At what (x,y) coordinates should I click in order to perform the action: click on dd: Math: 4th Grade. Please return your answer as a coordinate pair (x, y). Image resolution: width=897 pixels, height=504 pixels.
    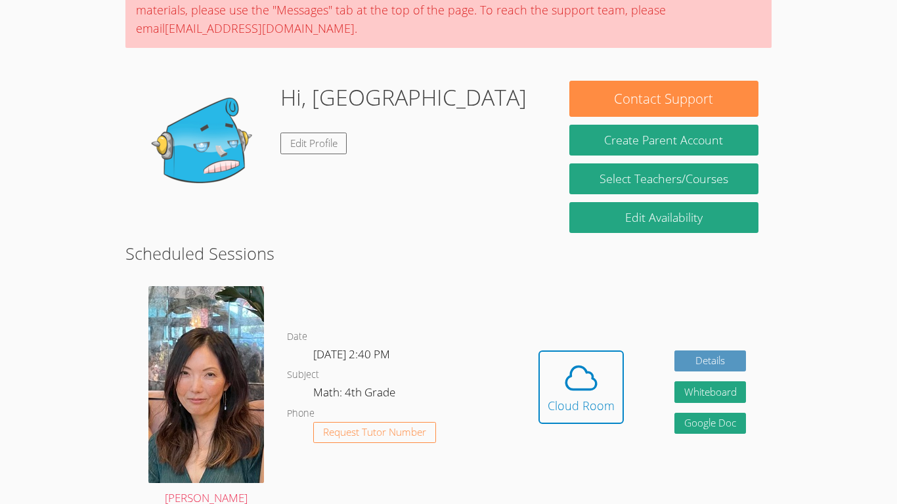
    Looking at the image, I should click on (355, 394).